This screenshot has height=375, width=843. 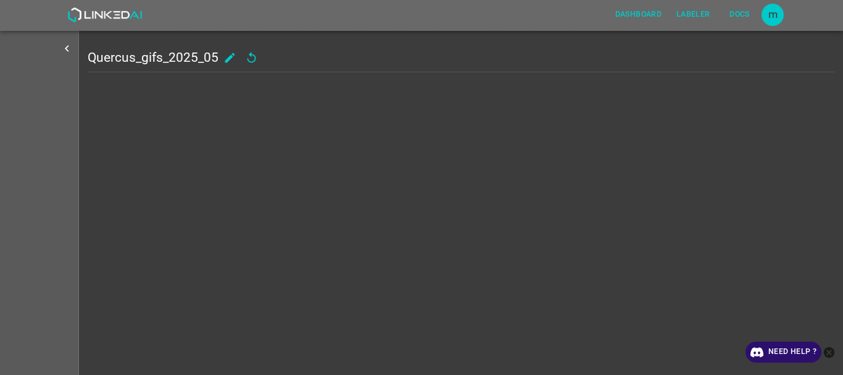 What do you see at coordinates (773, 15) in the screenshot?
I see `div: m` at bounding box center [773, 15].